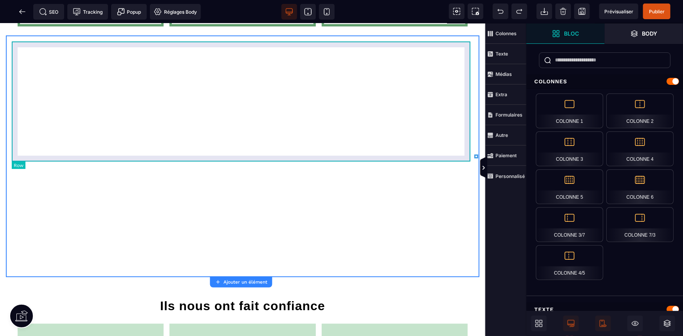  Describe the element at coordinates (327, 12) in the screenshot. I see `span: Voir mobile` at that location.